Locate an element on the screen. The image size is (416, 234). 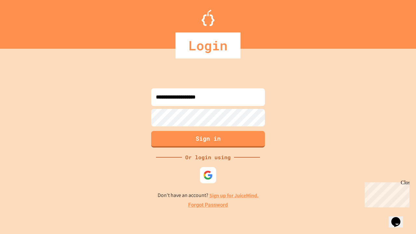
div: Login is located at coordinates (208, 45).